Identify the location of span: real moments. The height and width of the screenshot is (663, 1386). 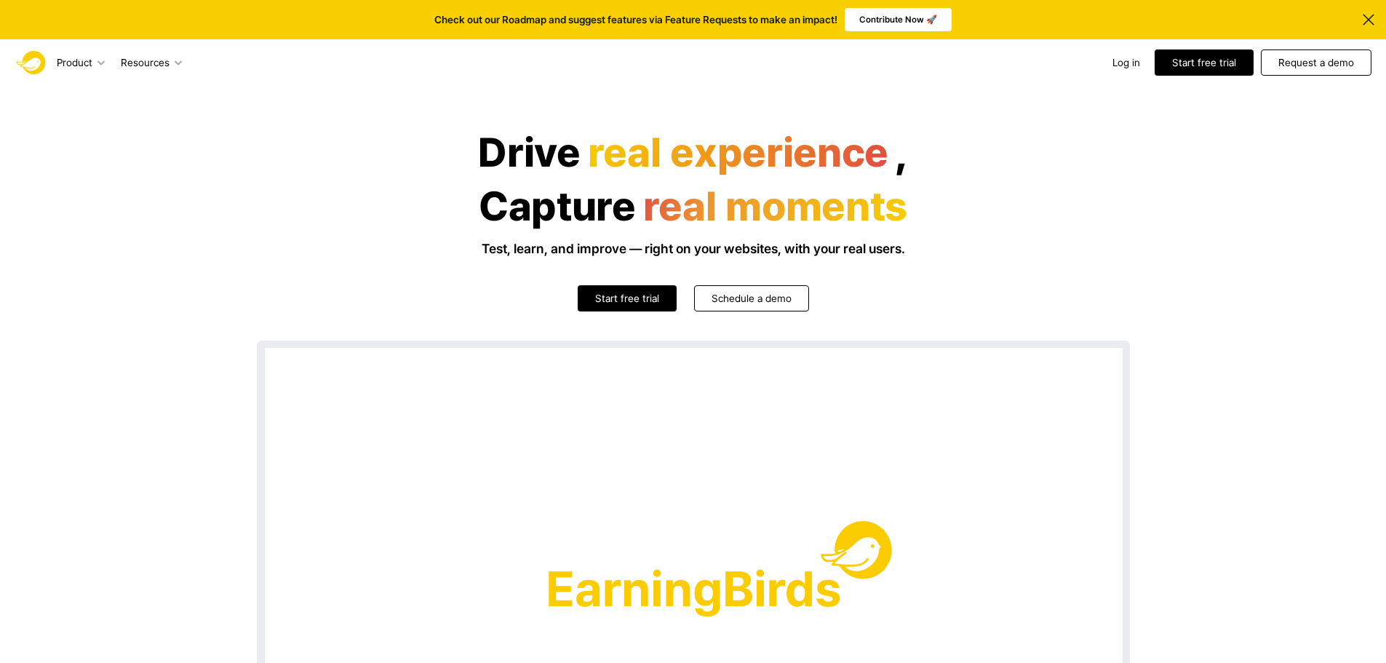
(775, 207).